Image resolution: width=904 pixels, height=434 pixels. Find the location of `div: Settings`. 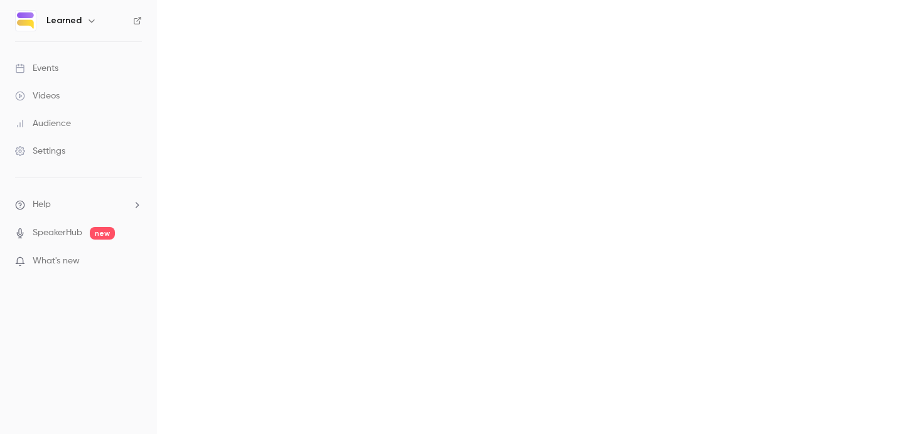

div: Settings is located at coordinates (40, 151).